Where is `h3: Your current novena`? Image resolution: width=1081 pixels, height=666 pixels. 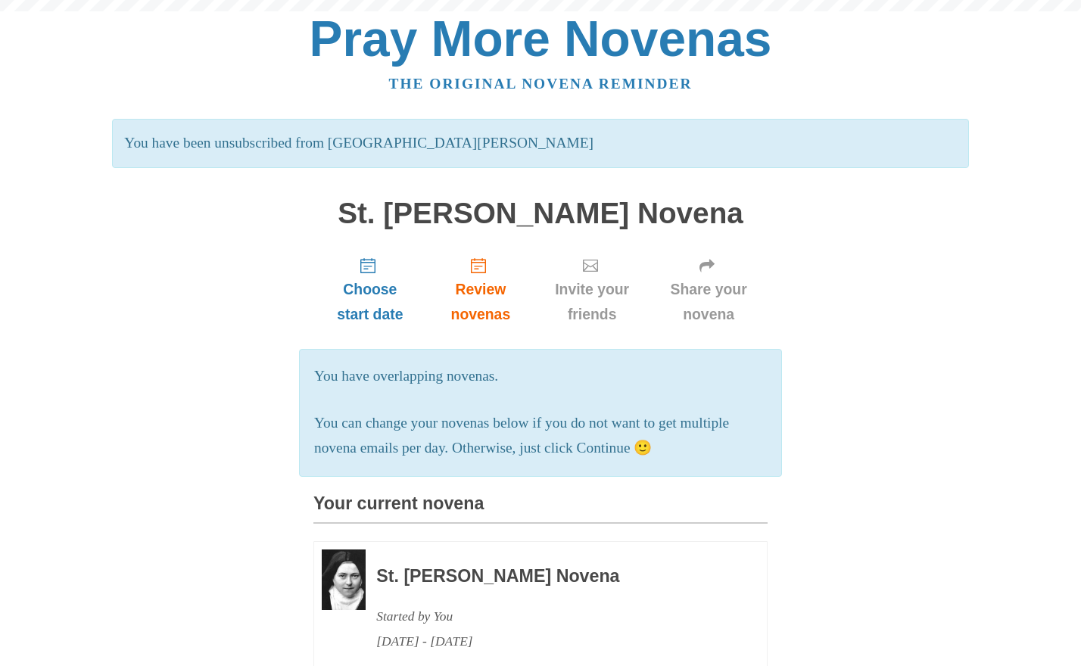
h3: Your current novena is located at coordinates (540, 509).